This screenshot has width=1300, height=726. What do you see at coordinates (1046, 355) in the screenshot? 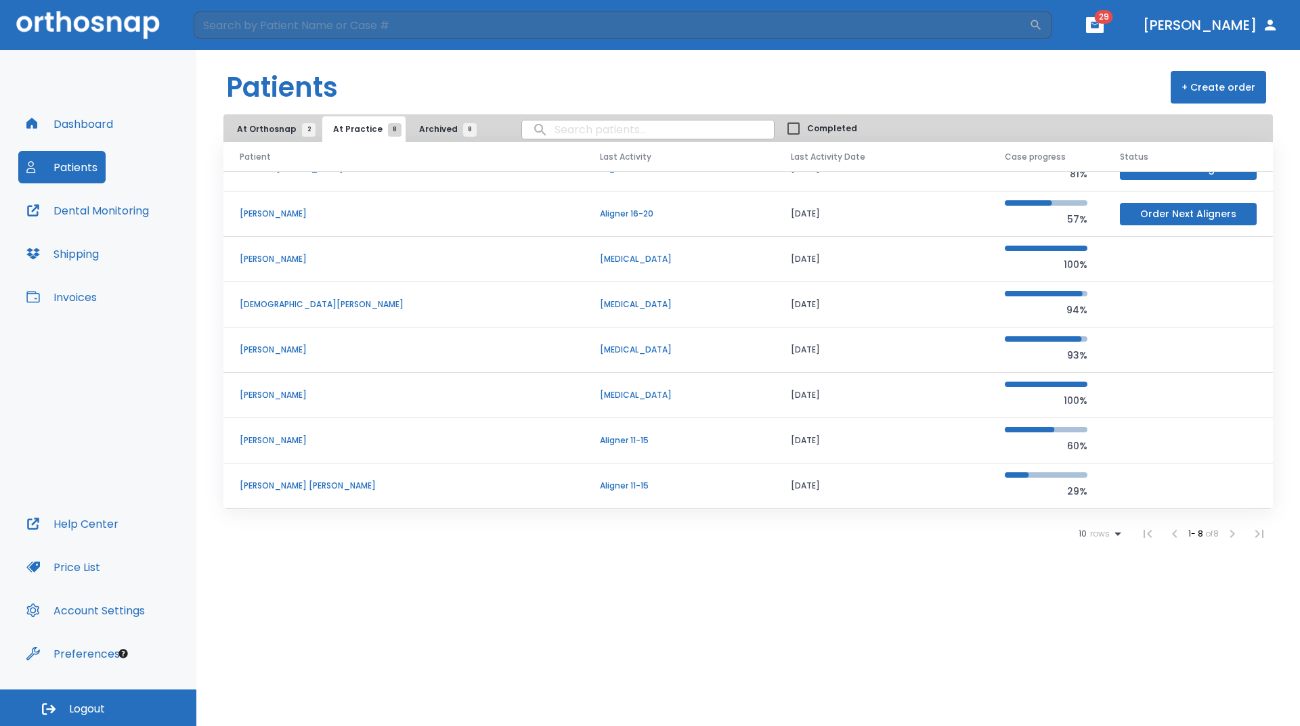
I see `p: 93%` at bounding box center [1046, 355].